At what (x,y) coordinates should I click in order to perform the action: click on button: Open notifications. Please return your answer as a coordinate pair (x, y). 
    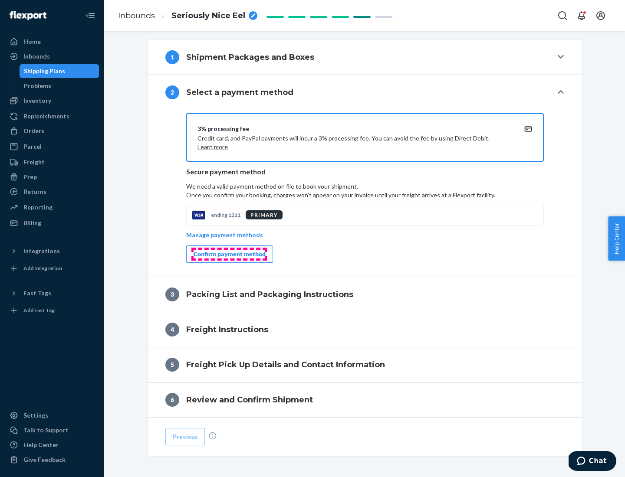
    Looking at the image, I should click on (581, 16).